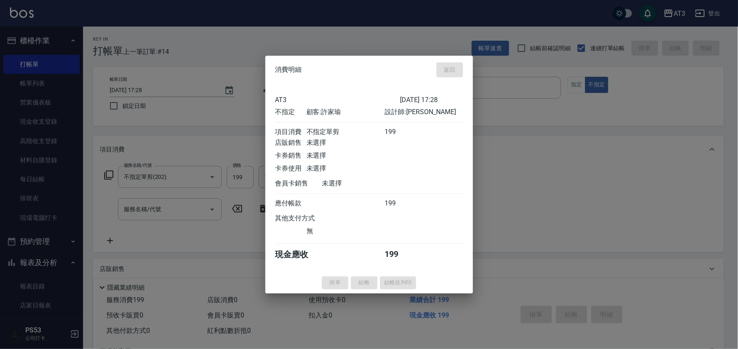  What do you see at coordinates (345, 132) in the screenshot?
I see `div: 不指定單剪` at bounding box center [345, 132].